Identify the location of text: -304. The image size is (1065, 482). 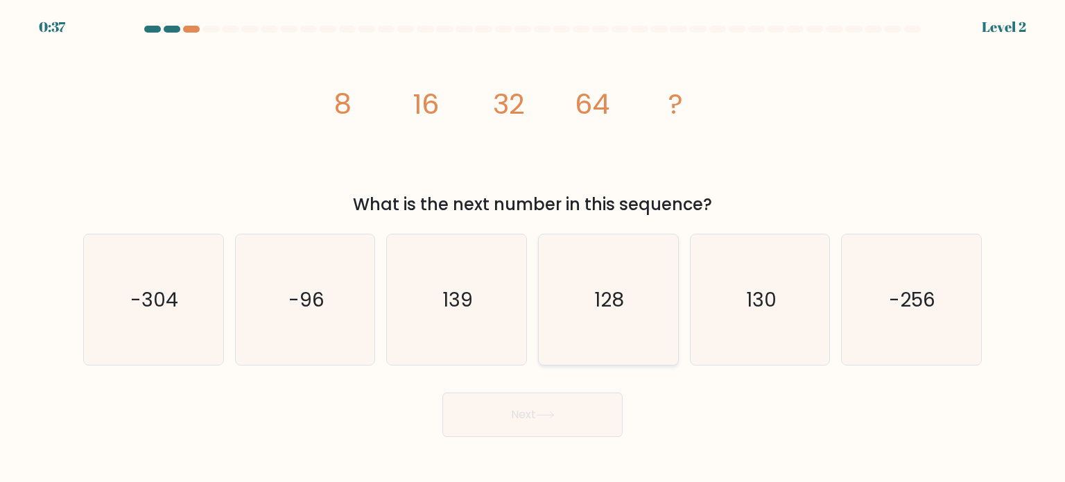
(155, 299).